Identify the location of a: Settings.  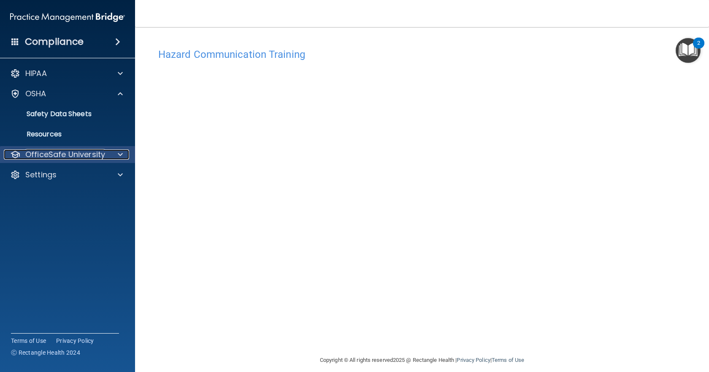
(66, 175).